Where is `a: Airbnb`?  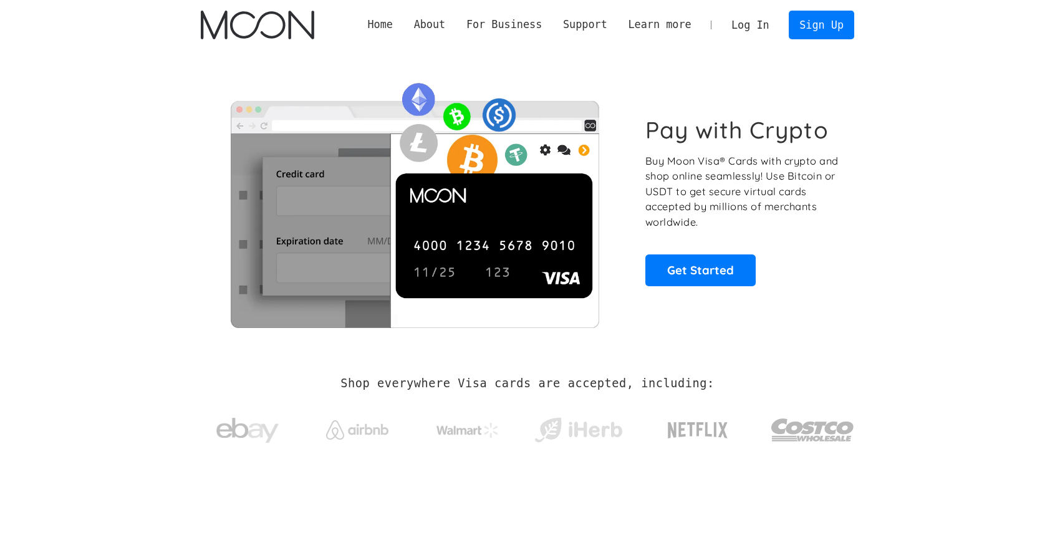 a: Airbnb is located at coordinates (357, 427).